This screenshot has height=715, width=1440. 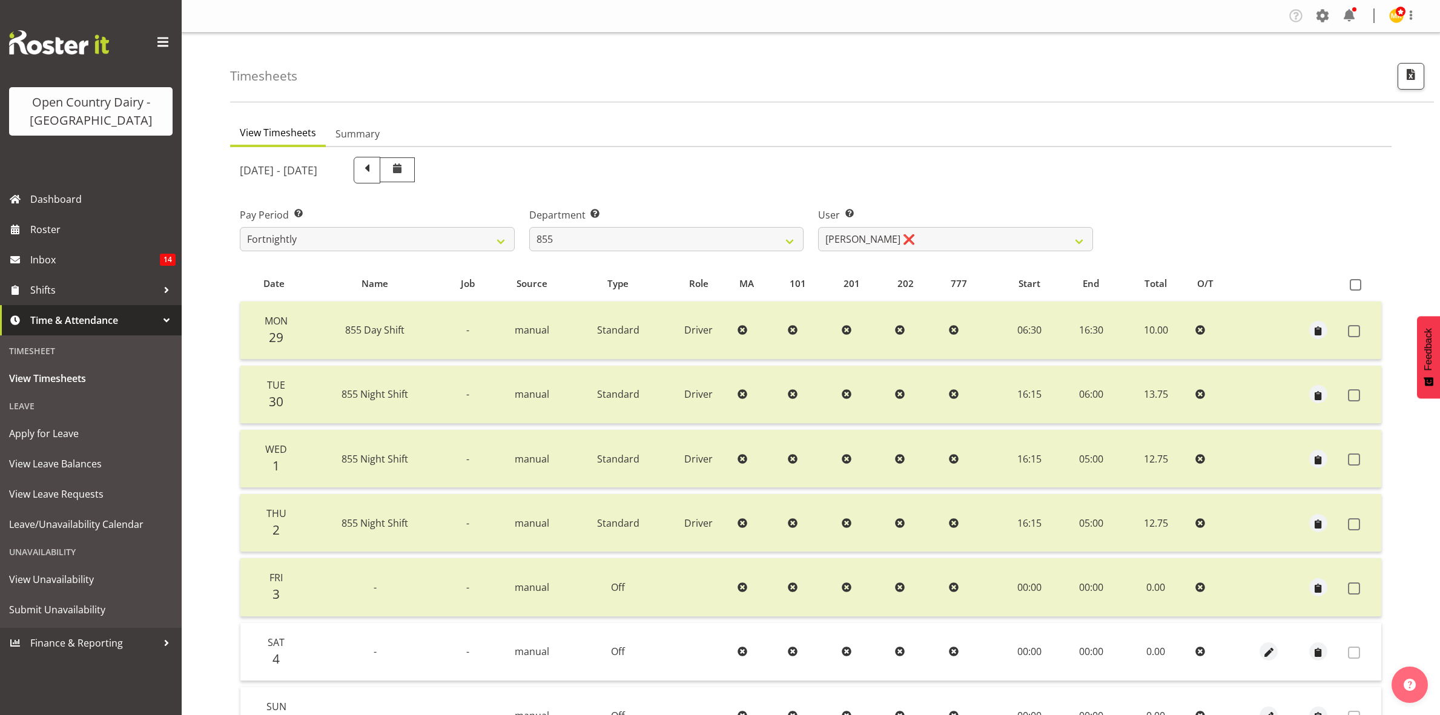 What do you see at coordinates (276, 449) in the screenshot?
I see `span: Wed` at bounding box center [276, 449].